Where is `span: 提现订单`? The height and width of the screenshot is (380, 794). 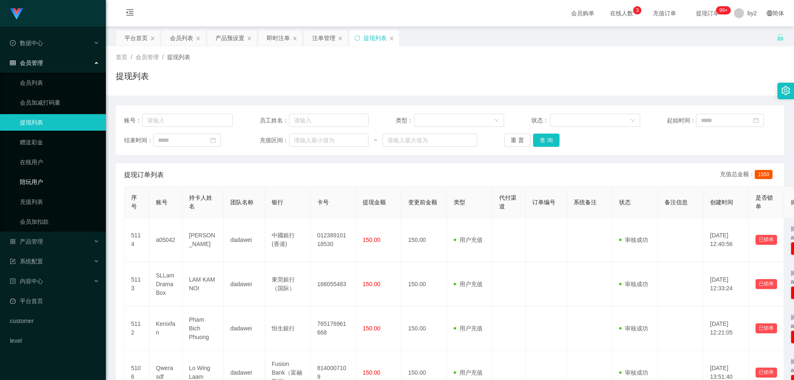
span: 提现订单 is located at coordinates (708, 13).